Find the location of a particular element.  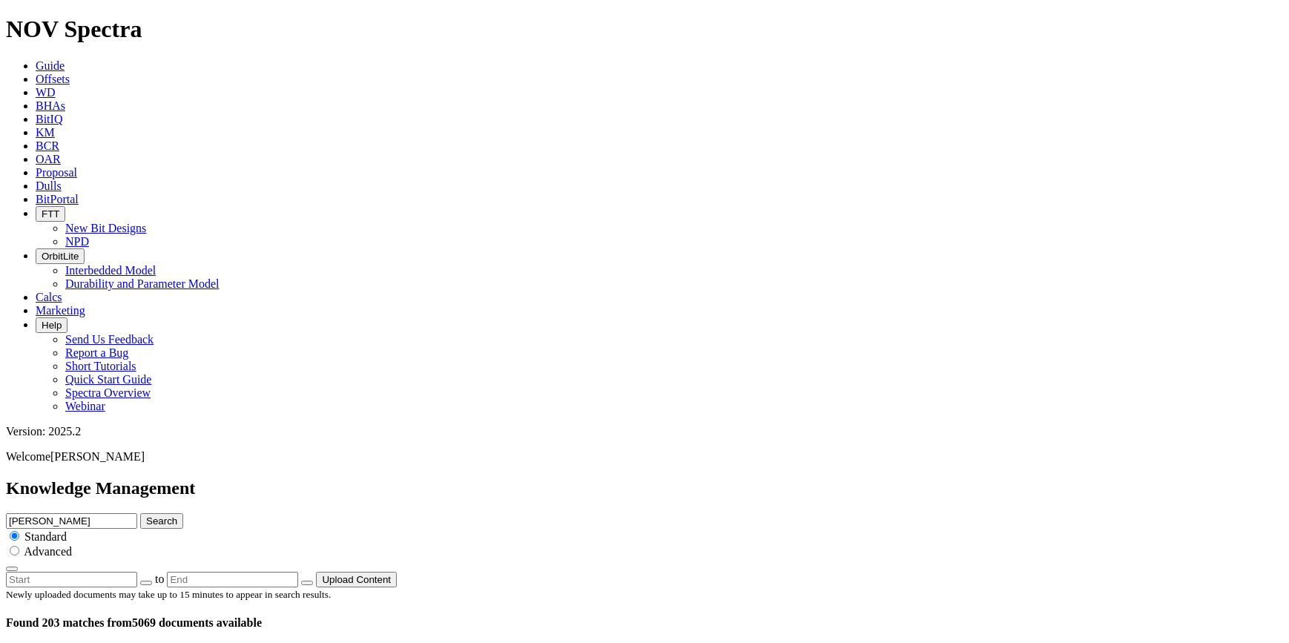

button: FTT is located at coordinates (50, 214).